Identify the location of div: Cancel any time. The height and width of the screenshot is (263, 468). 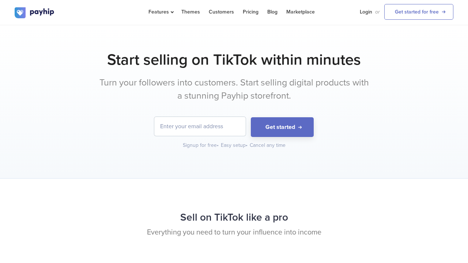
(268, 146).